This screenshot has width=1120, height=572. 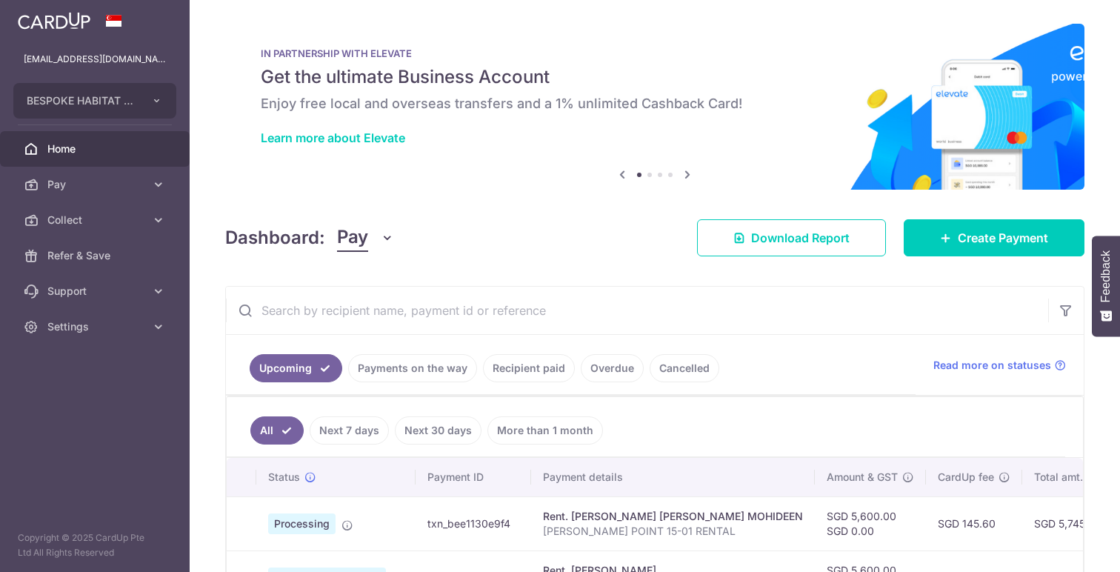 What do you see at coordinates (275, 238) in the screenshot?
I see `h4: Dashboard:` at bounding box center [275, 238].